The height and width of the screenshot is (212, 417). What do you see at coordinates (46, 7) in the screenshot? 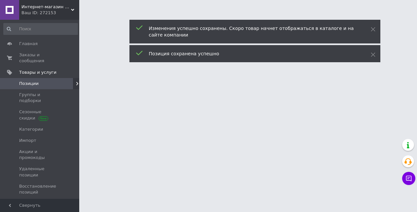
I see `span: Интернет-магазин «Техномарин»` at bounding box center [46, 7].